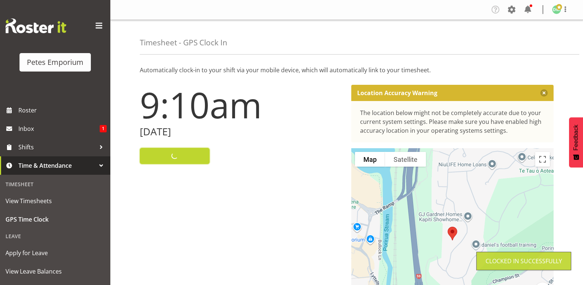 This screenshot has height=285, width=583. I want to click on span: View Timesheets, so click(55, 201).